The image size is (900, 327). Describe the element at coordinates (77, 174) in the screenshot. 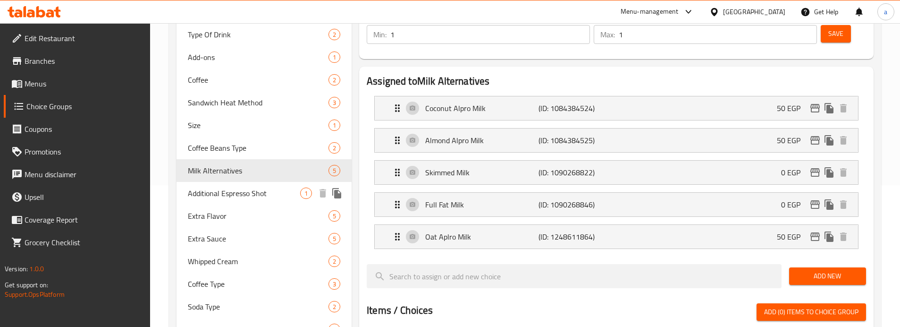

I see `a: Menu disclaimer` at that location.